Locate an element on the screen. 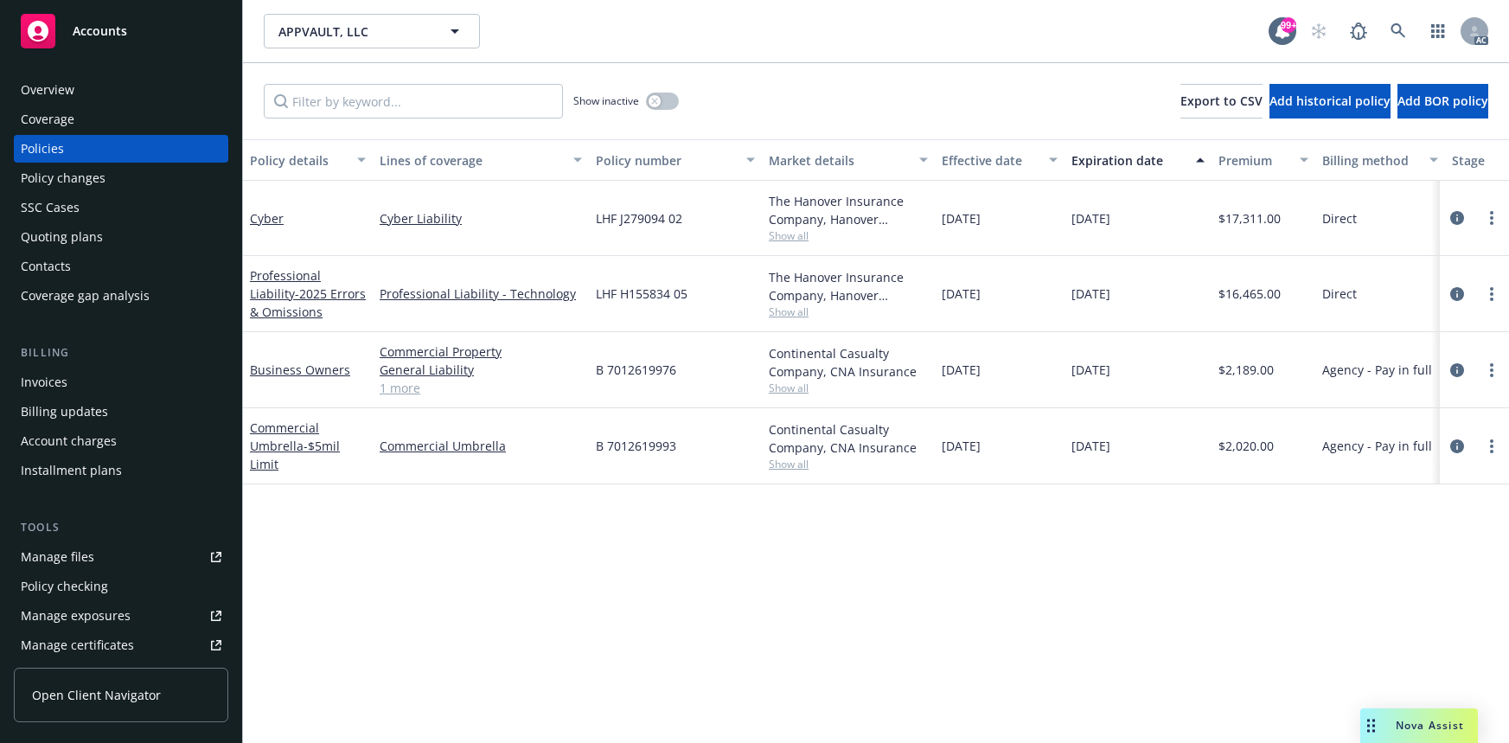 The height and width of the screenshot is (743, 1509). div: Manage files is located at coordinates (57, 557).